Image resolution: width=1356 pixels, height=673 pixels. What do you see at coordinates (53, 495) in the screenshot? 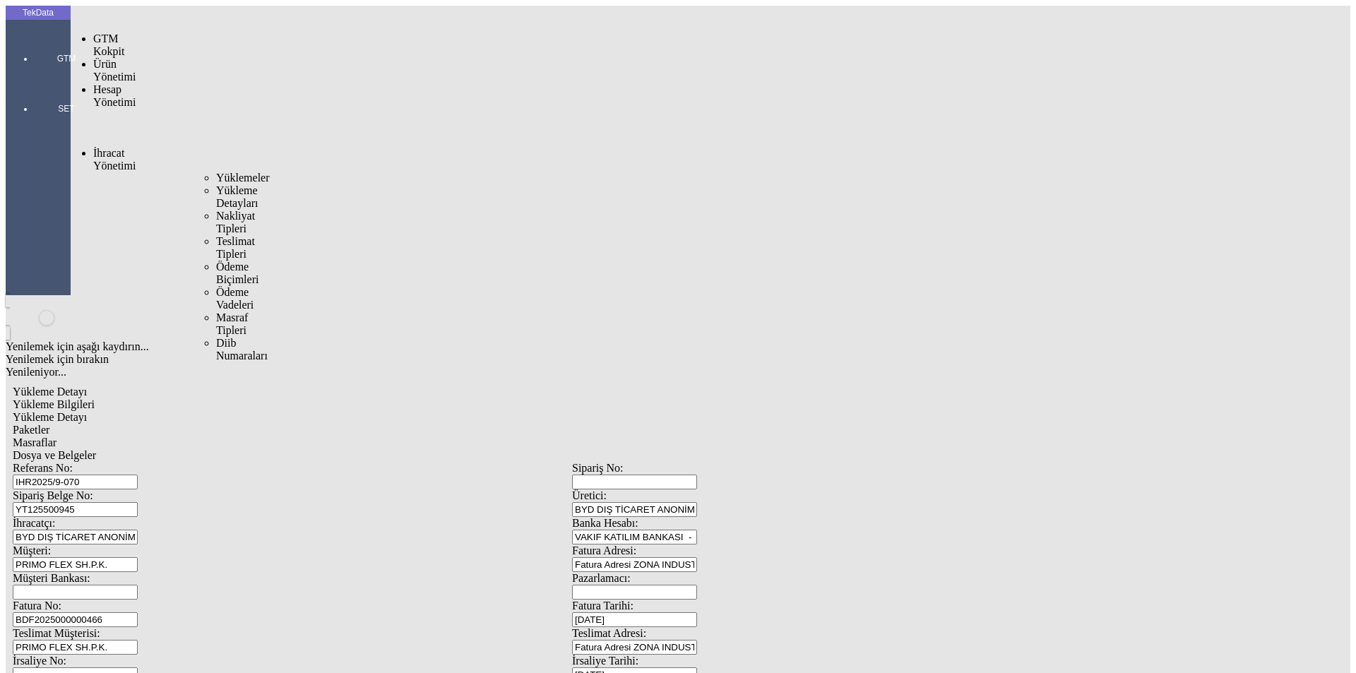
I see `span: Sipariş Belge No:` at bounding box center [53, 495].